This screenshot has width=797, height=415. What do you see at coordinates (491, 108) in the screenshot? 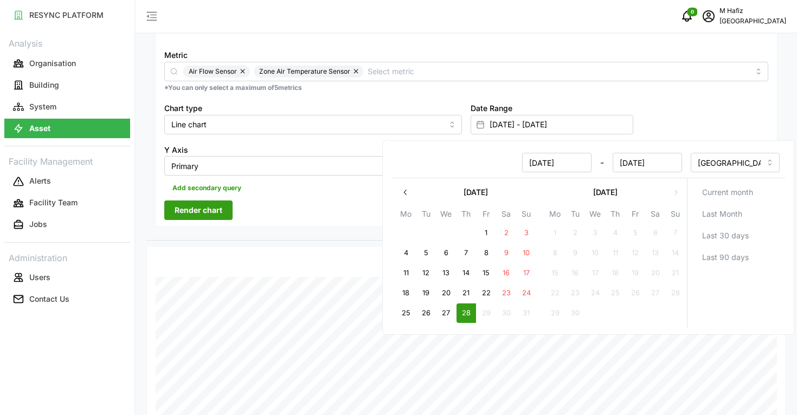
I see `label: Date Range` at bounding box center [491, 108].